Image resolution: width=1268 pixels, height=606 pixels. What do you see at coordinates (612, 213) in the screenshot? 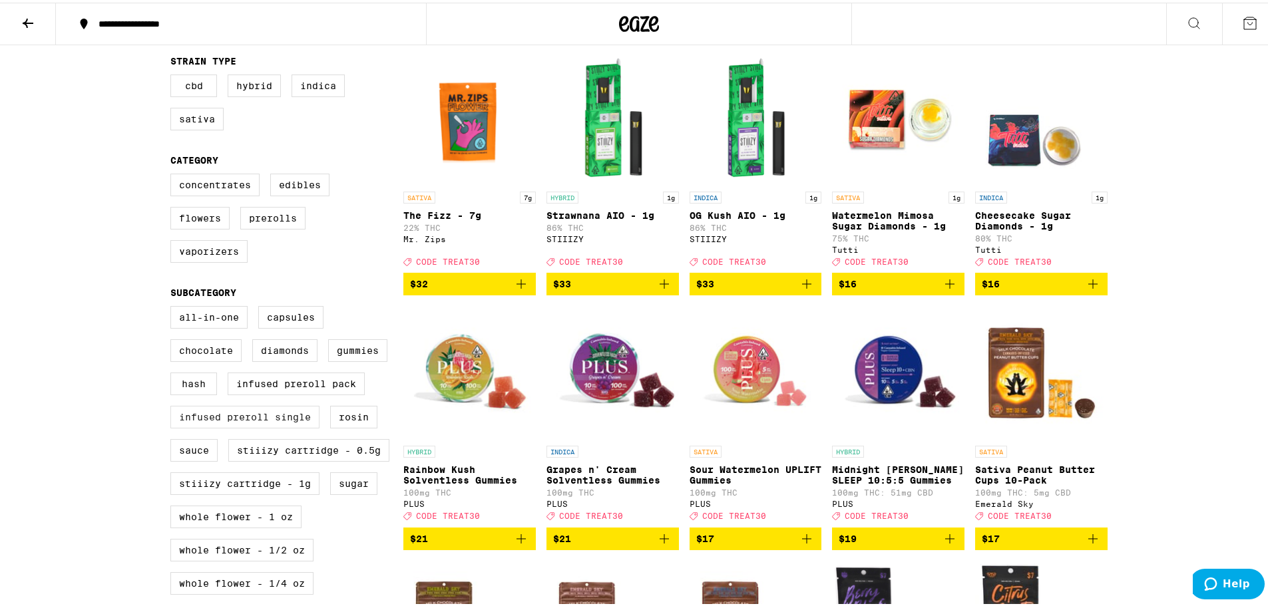
I see `p: Strawnana AIO - 1g` at bounding box center [612, 213].